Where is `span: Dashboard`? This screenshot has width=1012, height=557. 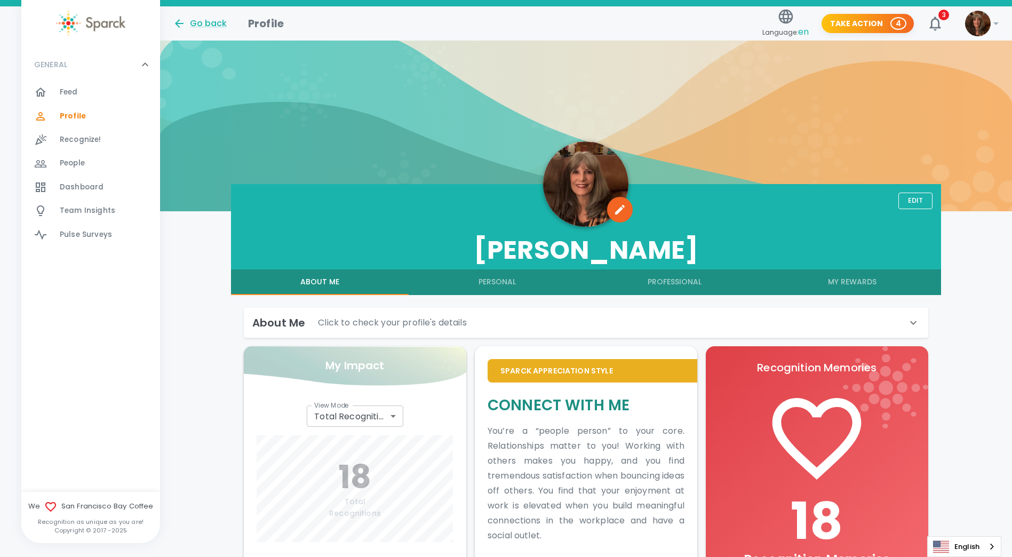
span: Dashboard is located at coordinates (82, 187).